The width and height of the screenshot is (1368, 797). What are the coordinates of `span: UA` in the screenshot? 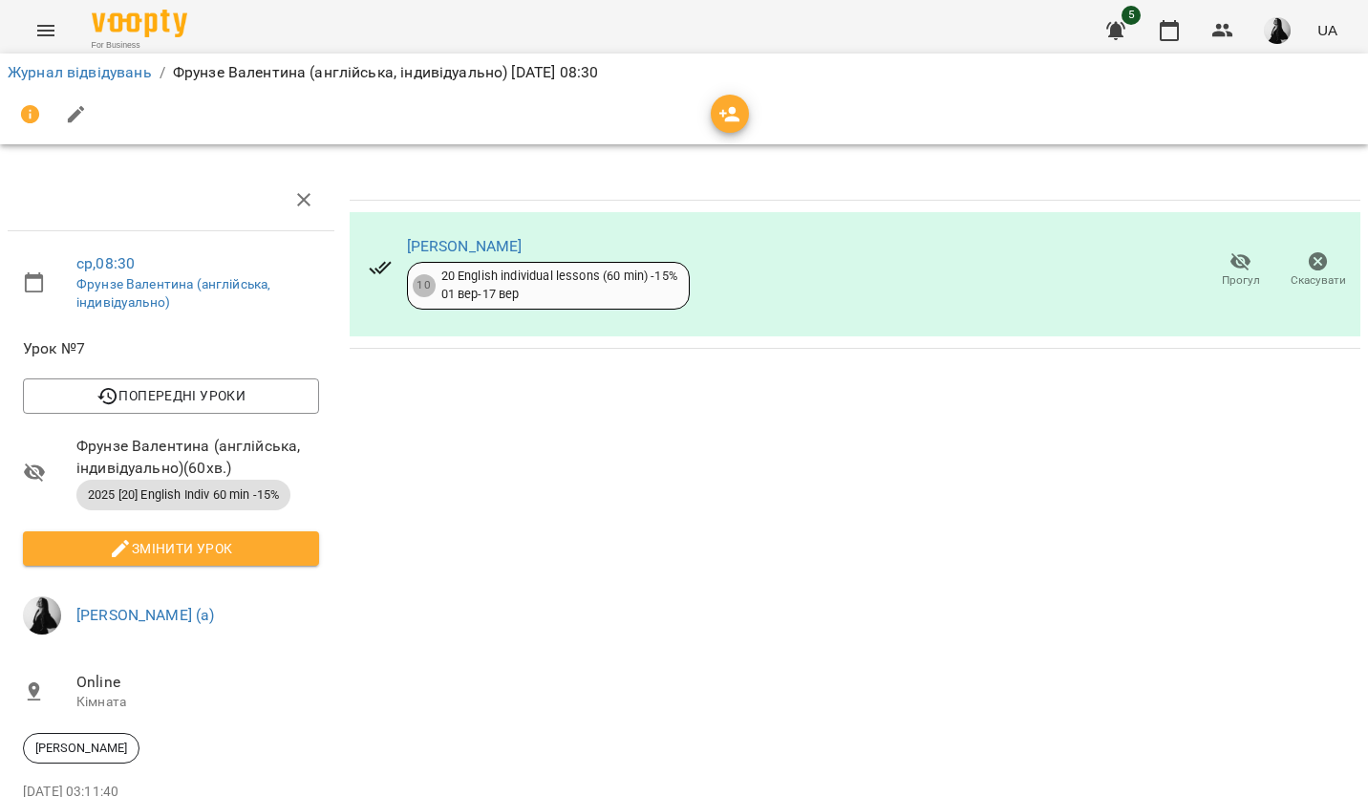 It's located at (1327, 30).